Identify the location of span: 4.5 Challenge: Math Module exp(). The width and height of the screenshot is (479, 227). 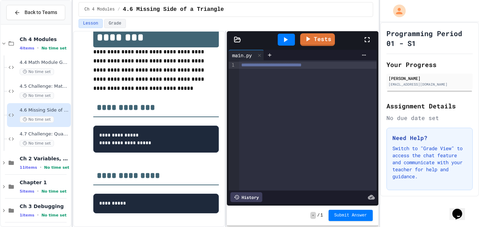
(45, 86).